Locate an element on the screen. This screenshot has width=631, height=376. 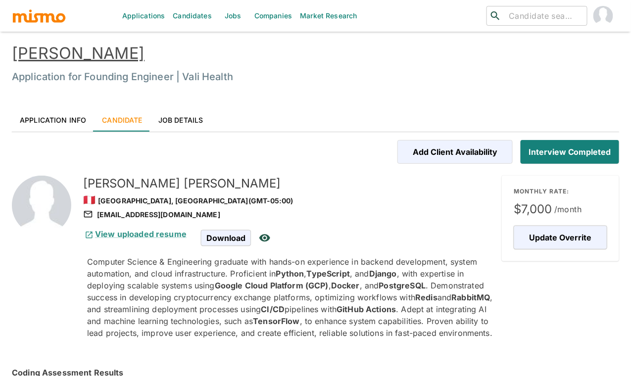
input: Candidate search is located at coordinates (544, 16).